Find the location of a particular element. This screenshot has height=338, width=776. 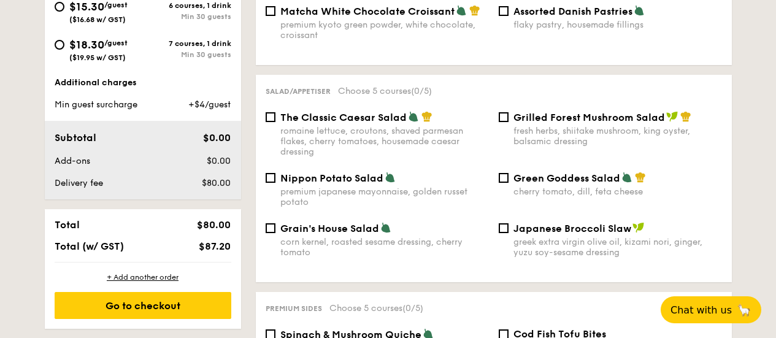

span: +$4/guest is located at coordinates (209, 104).